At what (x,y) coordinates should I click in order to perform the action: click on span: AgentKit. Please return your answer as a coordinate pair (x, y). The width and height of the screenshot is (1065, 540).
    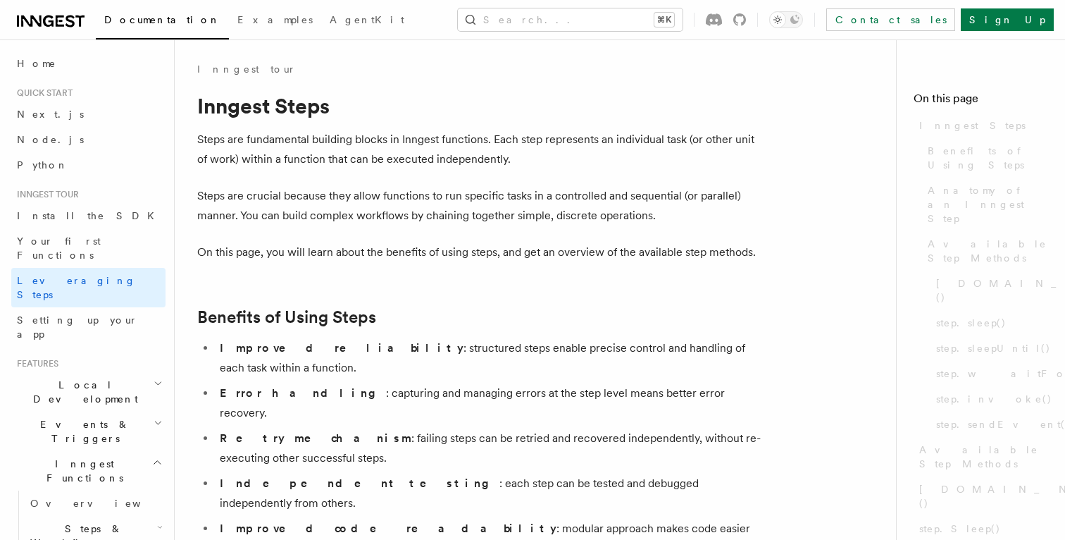
    Looking at the image, I should click on (367, 20).